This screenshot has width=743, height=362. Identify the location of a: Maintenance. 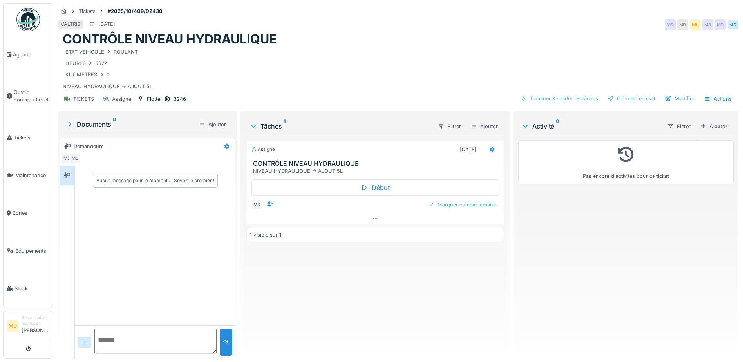
(28, 175).